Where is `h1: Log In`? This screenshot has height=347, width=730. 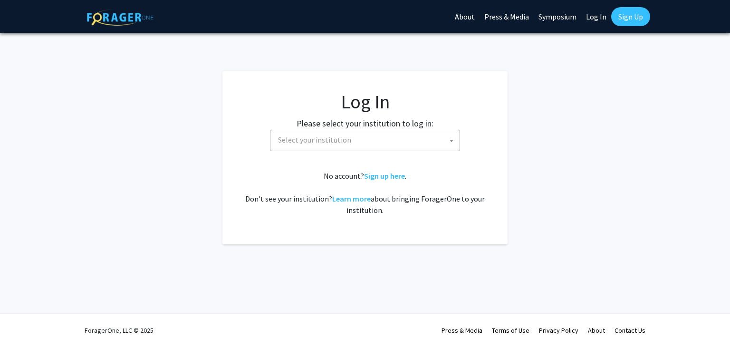
h1: Log In is located at coordinates (365, 102).